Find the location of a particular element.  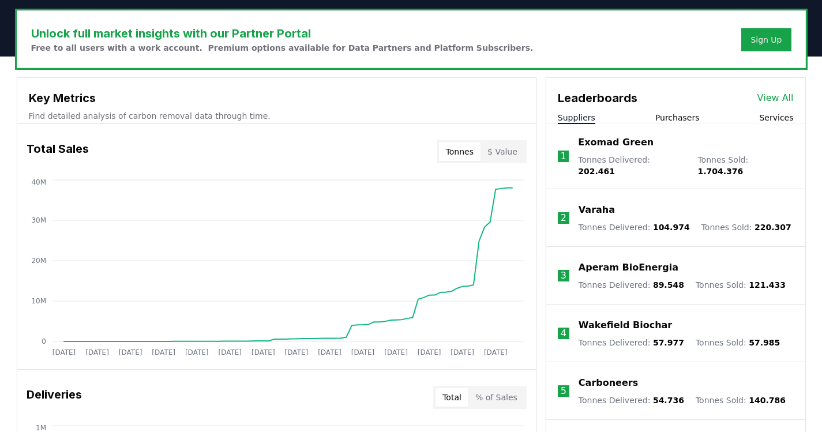

a: Aperam BioEnergia is located at coordinates (628, 268).